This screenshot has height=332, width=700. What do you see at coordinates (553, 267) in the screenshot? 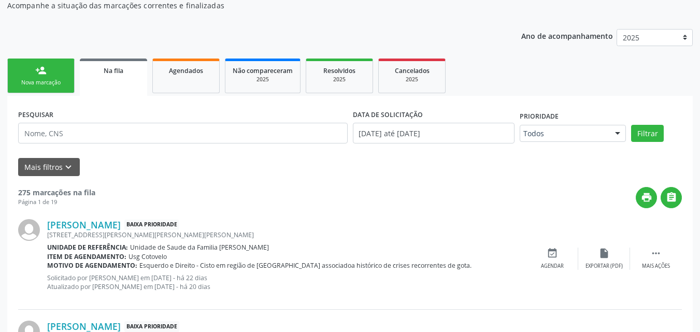
I see `div: Agendar` at bounding box center [553, 267].